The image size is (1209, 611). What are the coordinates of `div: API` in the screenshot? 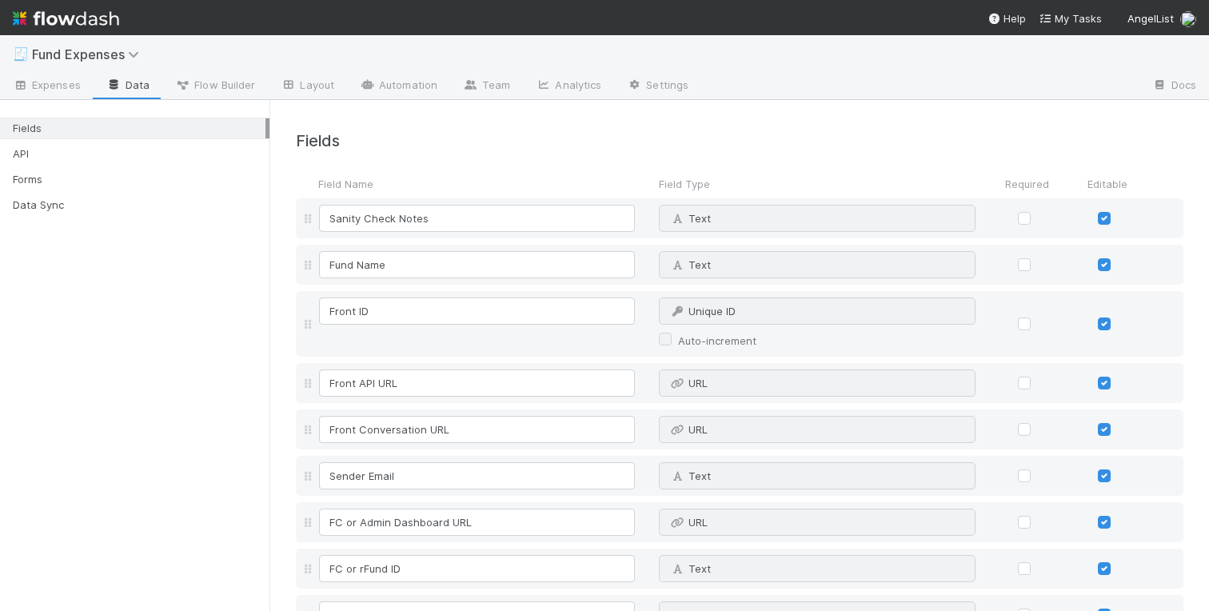 It's located at (139, 153).